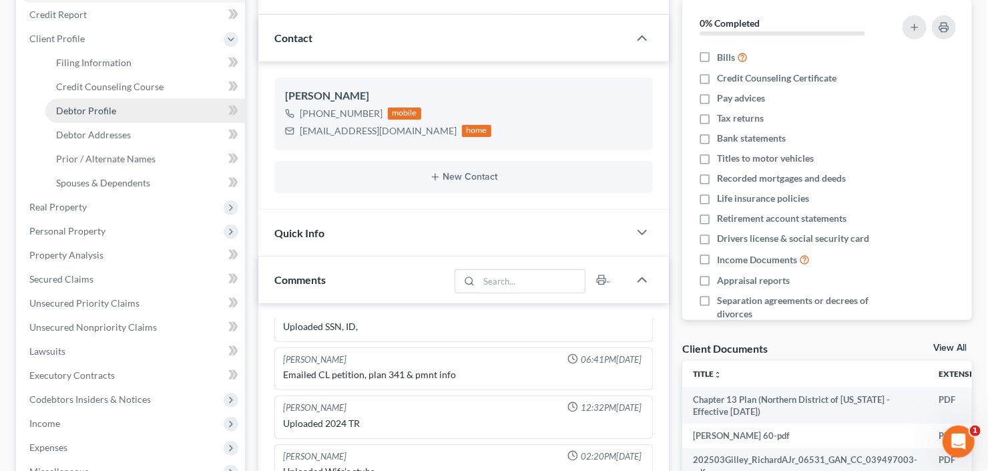  What do you see at coordinates (293, 37) in the screenshot?
I see `span: Contact` at bounding box center [293, 37].